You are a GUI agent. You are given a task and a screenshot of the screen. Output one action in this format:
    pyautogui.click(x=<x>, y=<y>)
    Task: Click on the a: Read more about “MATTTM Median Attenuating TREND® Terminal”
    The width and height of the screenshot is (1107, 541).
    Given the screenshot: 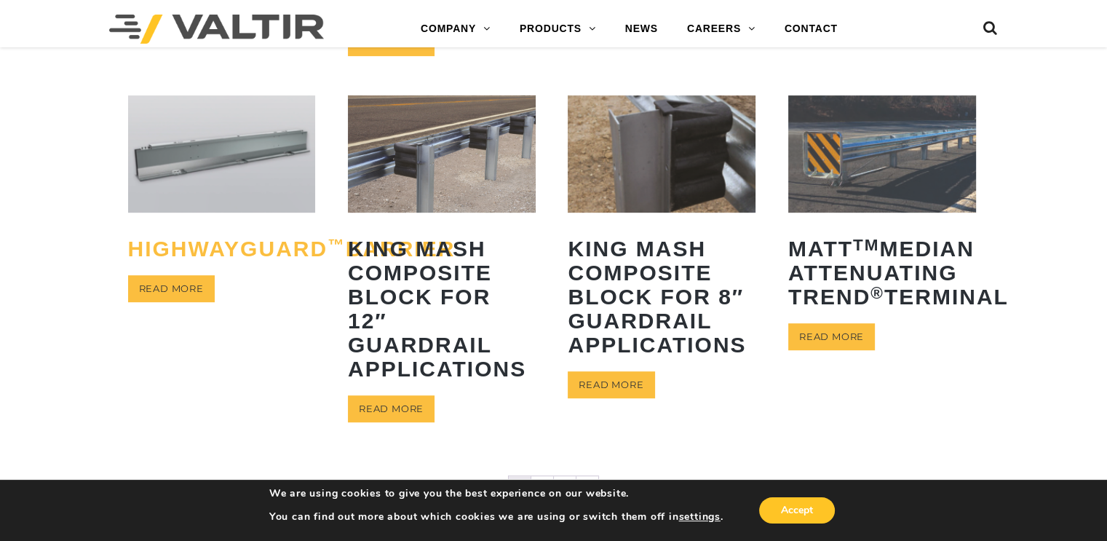 What is the action you would take?
    pyautogui.click(x=831, y=336)
    